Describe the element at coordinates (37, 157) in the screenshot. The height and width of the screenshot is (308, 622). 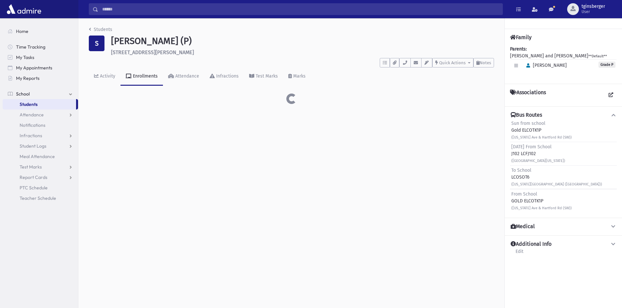
I see `span: Meal Attendance` at that location.